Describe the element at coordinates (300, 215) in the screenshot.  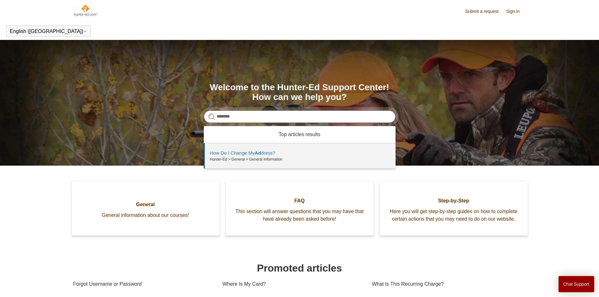
I see `span: This section will answer questions that you may have that have already been asked before!` at that location.